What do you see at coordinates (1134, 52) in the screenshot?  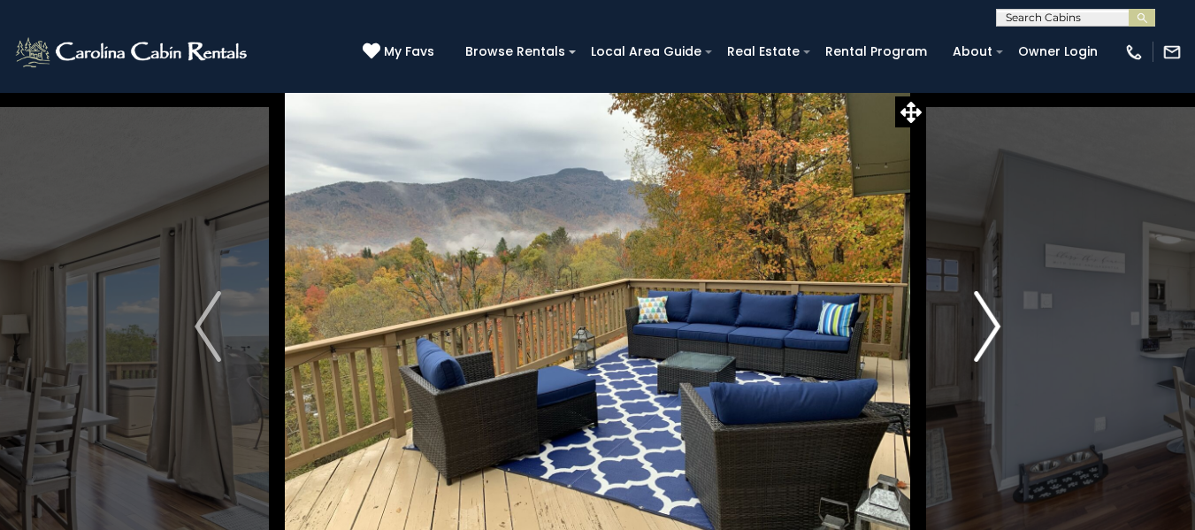 I see `img: phone-regular-white.png` at bounding box center [1134, 52].